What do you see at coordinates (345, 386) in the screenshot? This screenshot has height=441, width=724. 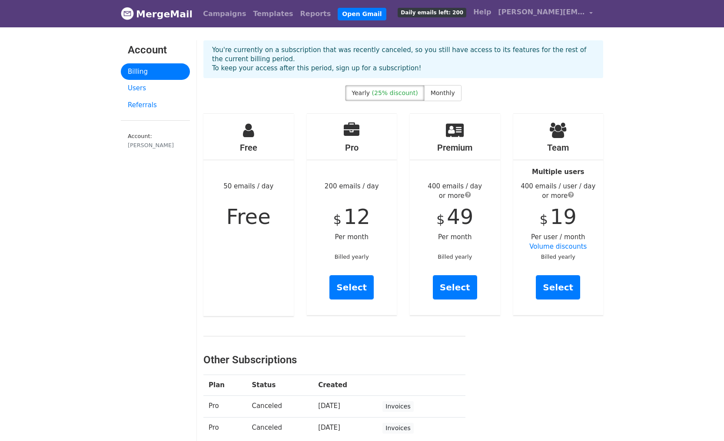 I see `th: Created` at bounding box center [345, 386].